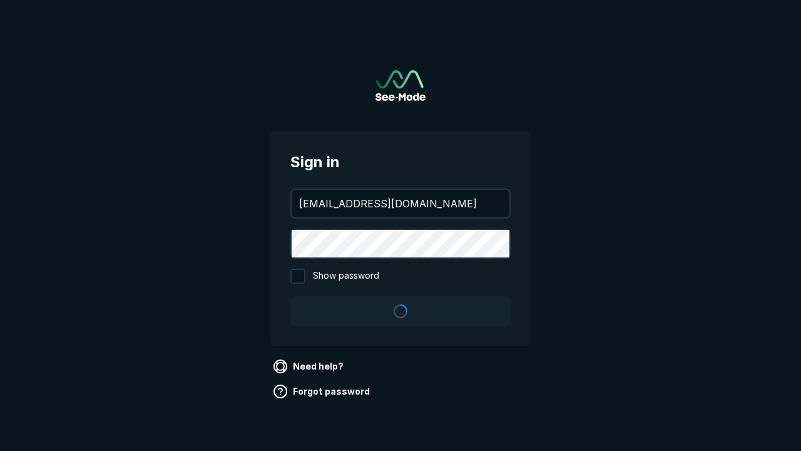 The image size is (801, 451). What do you see at coordinates (346, 276) in the screenshot?
I see `span: Show password` at bounding box center [346, 276].